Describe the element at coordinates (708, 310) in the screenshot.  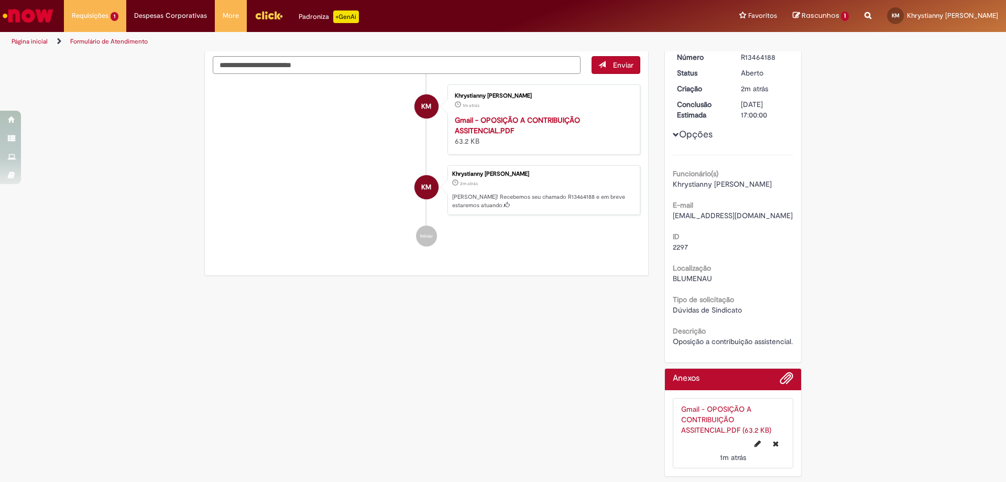
I see `span: Dúvidas de Sindicato` at that location.